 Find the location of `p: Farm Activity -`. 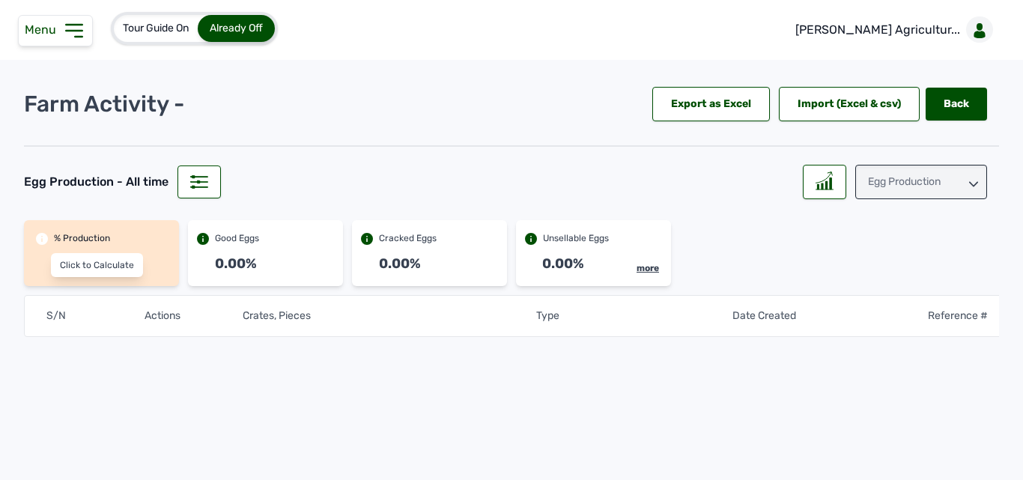

p: Farm Activity - is located at coordinates (104, 104).